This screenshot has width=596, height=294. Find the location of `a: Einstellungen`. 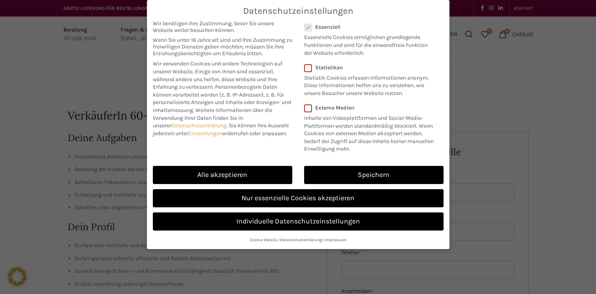

a: Einstellungen is located at coordinates (205, 133).